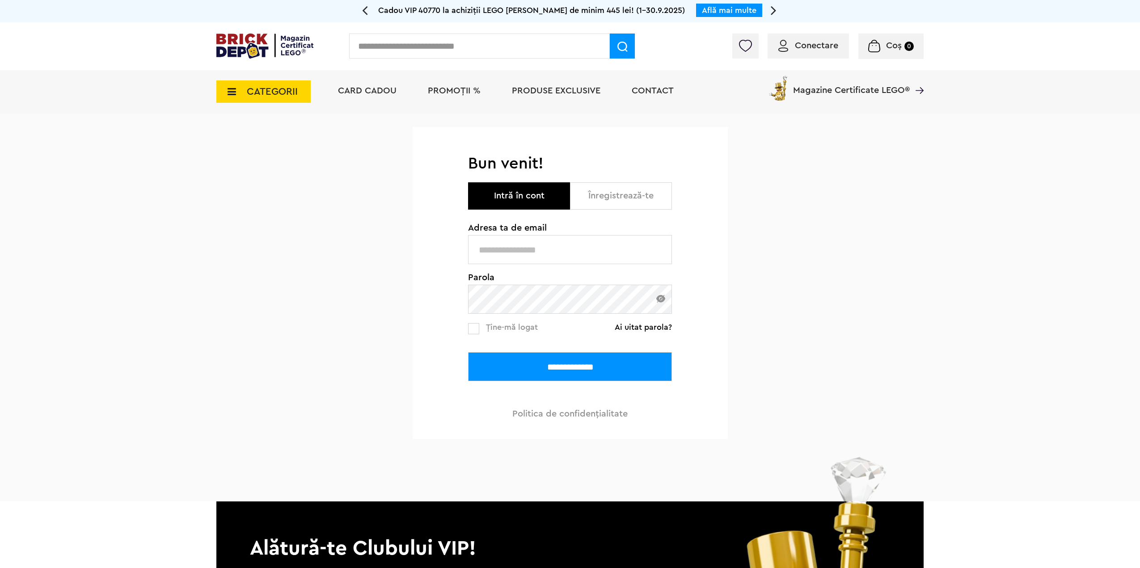  I want to click on button: Intră în cont, so click(519, 196).